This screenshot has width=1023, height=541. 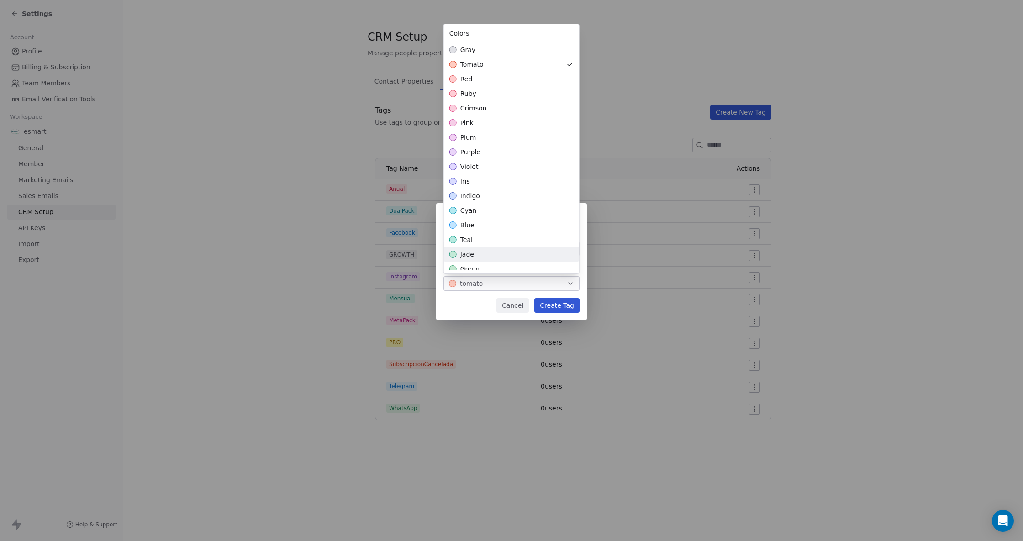 What do you see at coordinates (466, 79) in the screenshot?
I see `span: red` at bounding box center [466, 79].